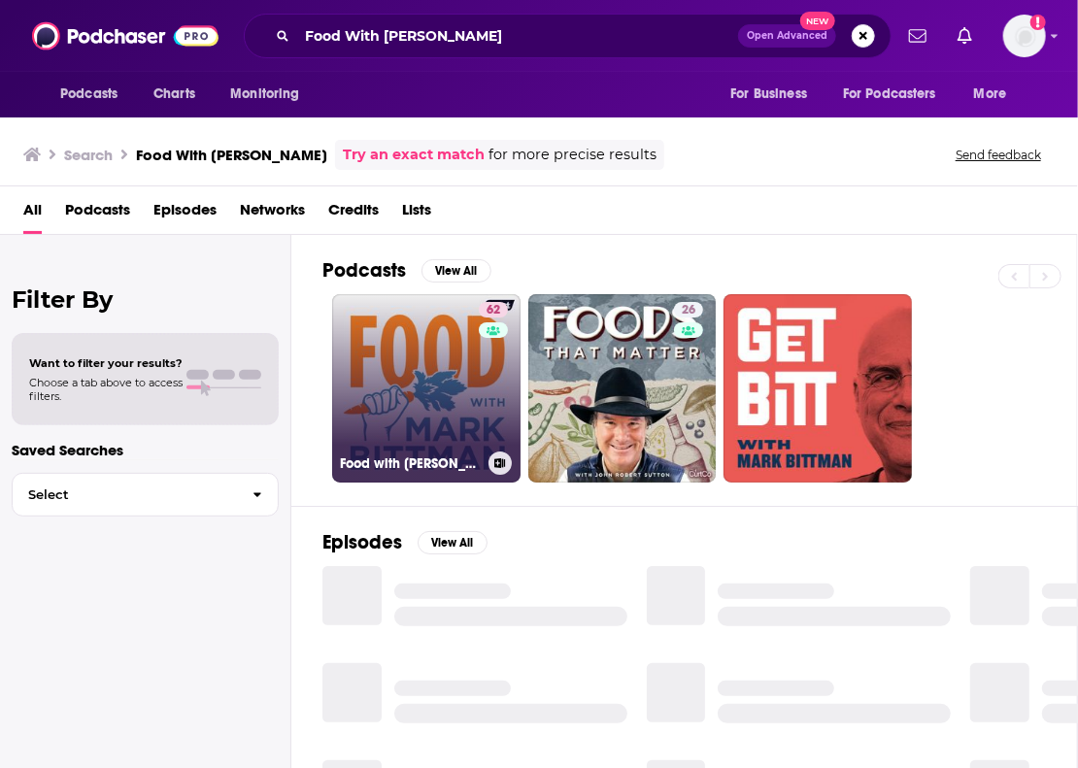  Describe the element at coordinates (416, 214) in the screenshot. I see `a: Lists` at that location.